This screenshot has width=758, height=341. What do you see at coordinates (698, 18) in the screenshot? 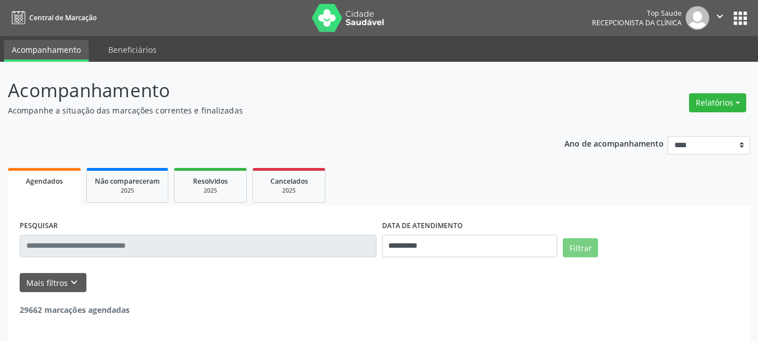
I see `img: img` at bounding box center [698, 18].